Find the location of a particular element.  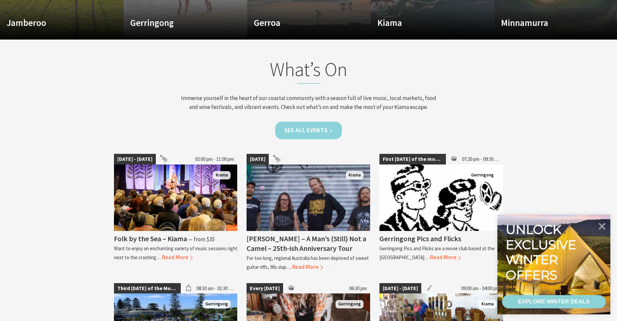

p: For too long, regional Australia has been deprived of sweet guitar riffs, 90s slap… is located at coordinates (308, 263).